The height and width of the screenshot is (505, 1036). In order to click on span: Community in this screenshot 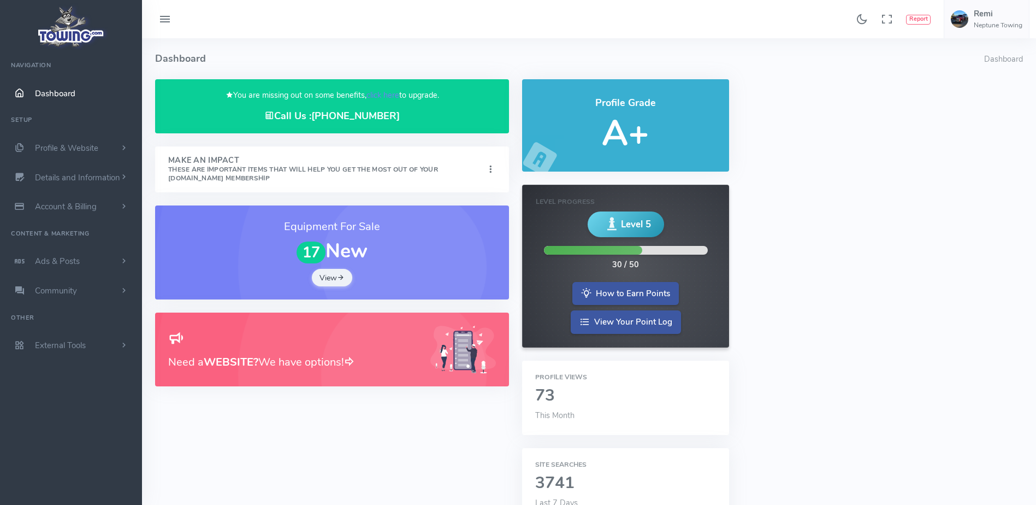, I will do `click(56, 290)`.